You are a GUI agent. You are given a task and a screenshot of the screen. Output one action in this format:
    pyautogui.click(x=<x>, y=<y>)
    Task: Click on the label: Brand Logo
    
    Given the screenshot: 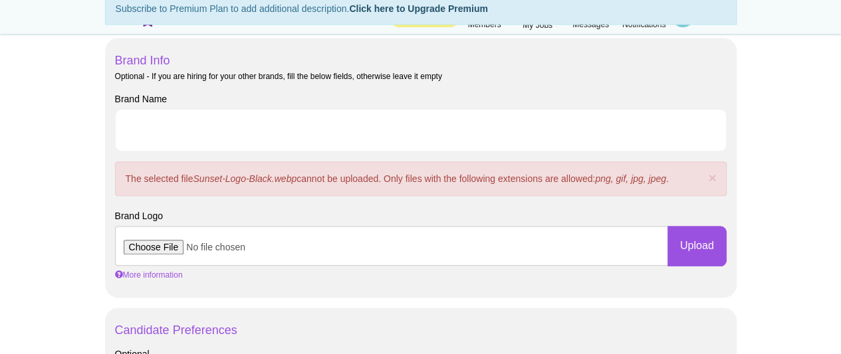 What is the action you would take?
    pyautogui.click(x=139, y=216)
    